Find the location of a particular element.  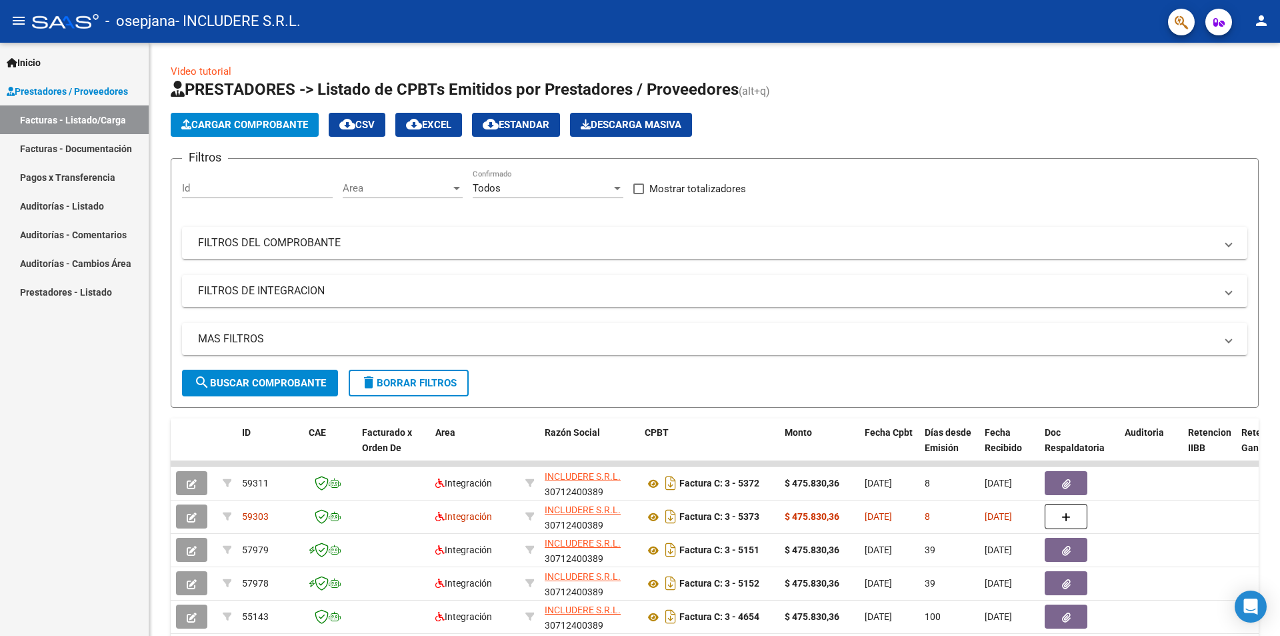

button: CSV is located at coordinates (357, 125).